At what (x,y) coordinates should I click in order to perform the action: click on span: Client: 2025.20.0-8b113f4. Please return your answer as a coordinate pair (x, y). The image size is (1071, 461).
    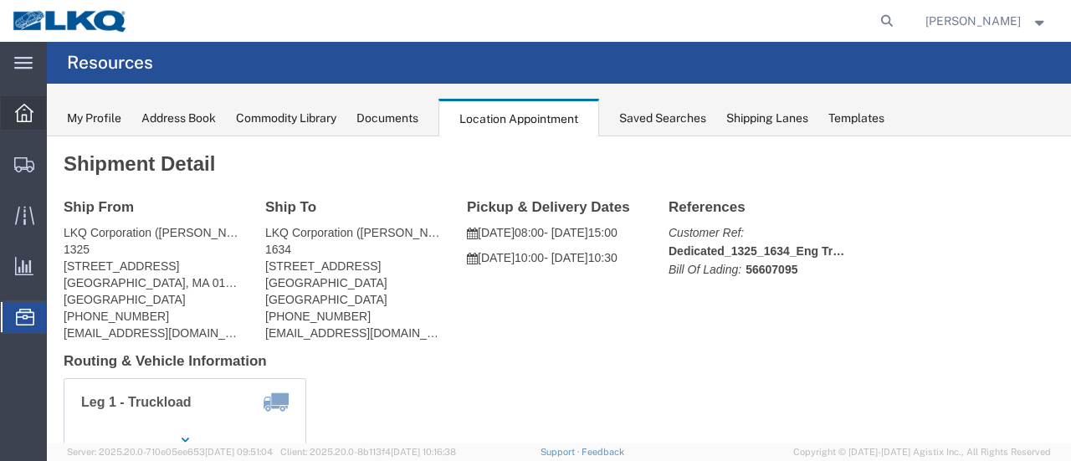
    Looking at the image, I should click on (368, 452).